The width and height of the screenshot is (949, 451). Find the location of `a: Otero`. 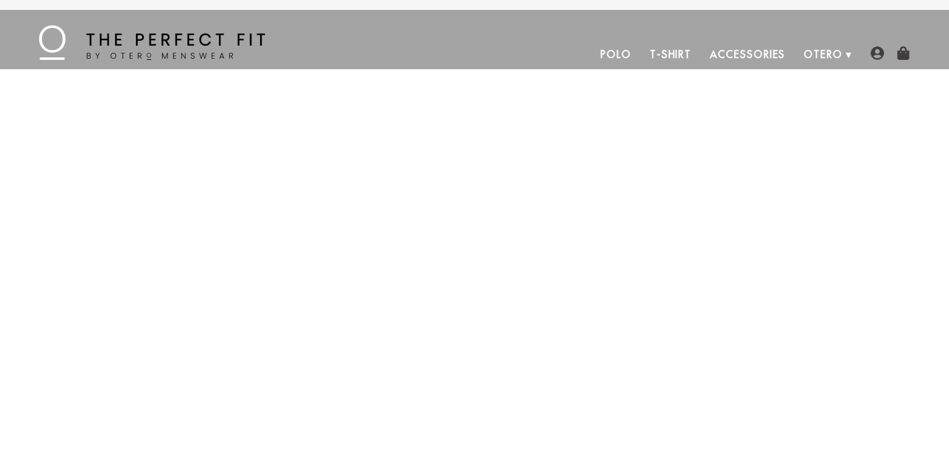

a: Otero is located at coordinates (823, 54).